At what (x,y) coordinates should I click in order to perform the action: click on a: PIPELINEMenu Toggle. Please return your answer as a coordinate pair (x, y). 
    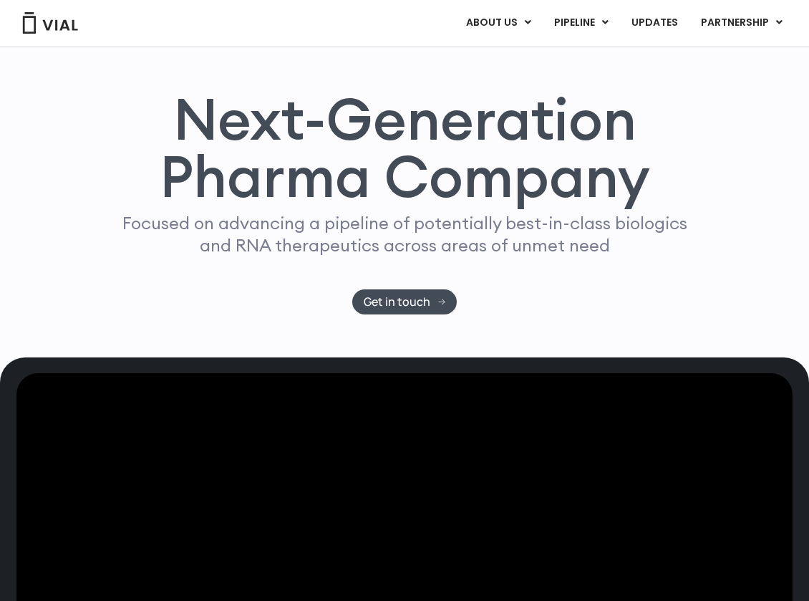
    Looking at the image, I should click on (581, 23).